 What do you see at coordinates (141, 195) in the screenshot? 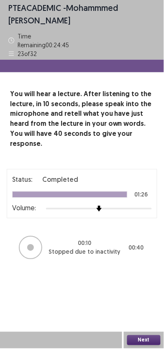
I see `p: 01:26` at bounding box center [141, 195].